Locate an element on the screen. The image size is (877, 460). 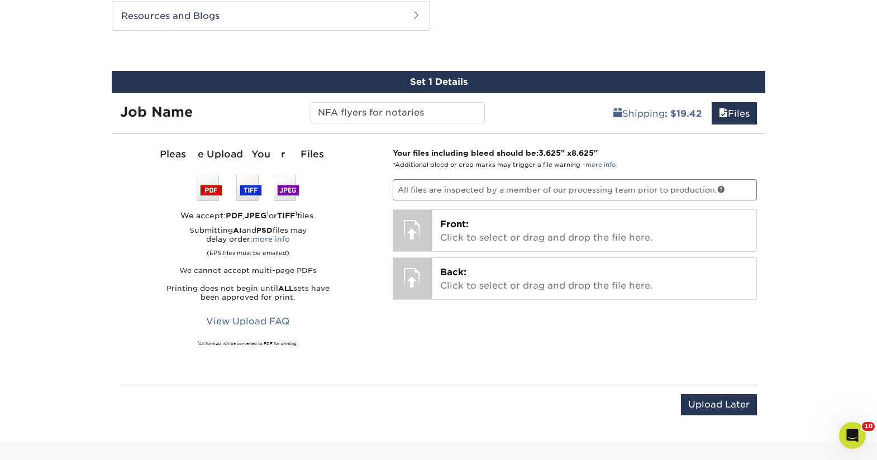
img: We accept: PSD, TIFF, or JPEG (JPG) is located at coordinates (248, 188).